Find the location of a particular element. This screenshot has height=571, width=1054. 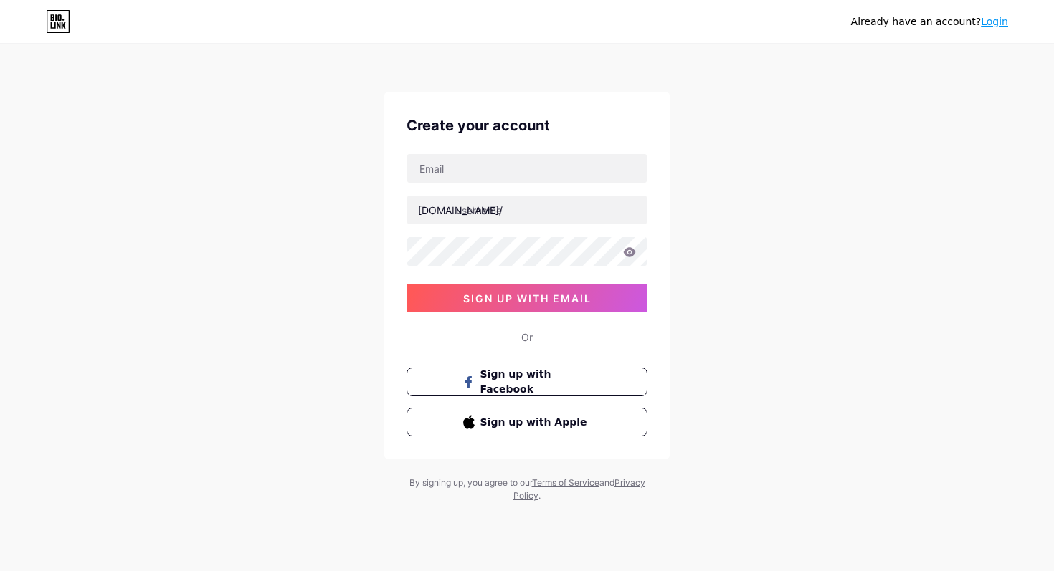

div: By signing up, you agree to our and . is located at coordinates (527, 490).